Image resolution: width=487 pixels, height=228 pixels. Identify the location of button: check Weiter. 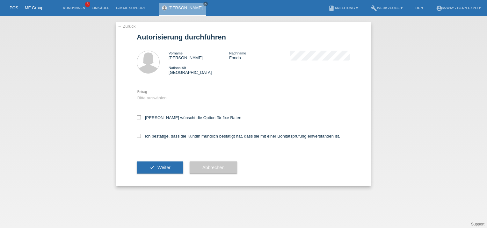
(160, 168).